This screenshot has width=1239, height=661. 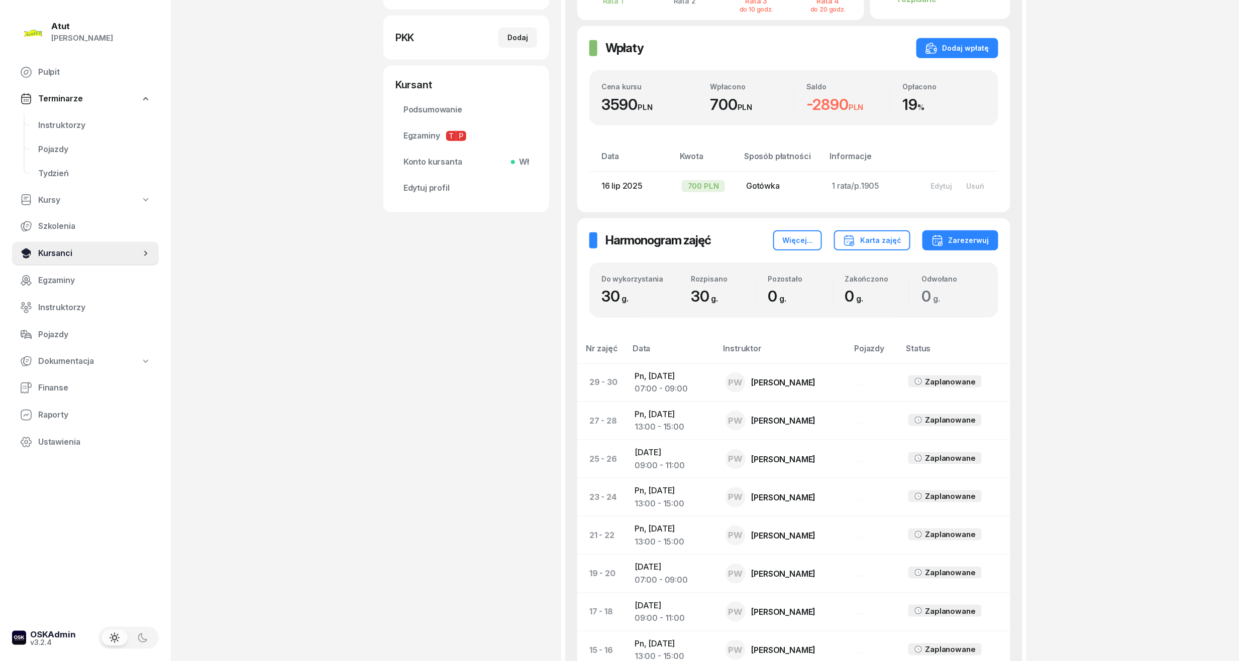 What do you see at coordinates (797, 241) in the screenshot?
I see `button: Więcej...` at bounding box center [797, 241].